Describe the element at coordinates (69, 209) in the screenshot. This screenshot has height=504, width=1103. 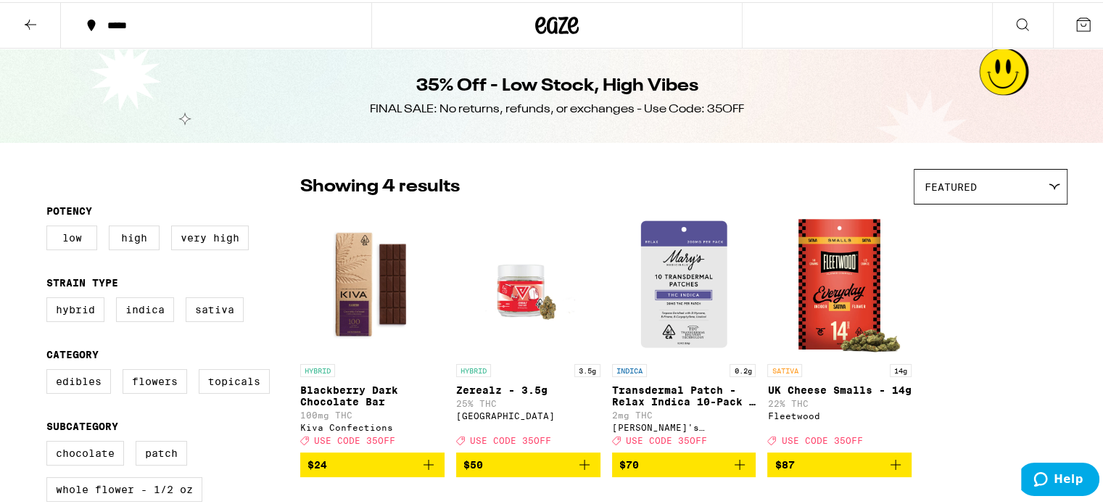
I see `legend: Potency` at that location.